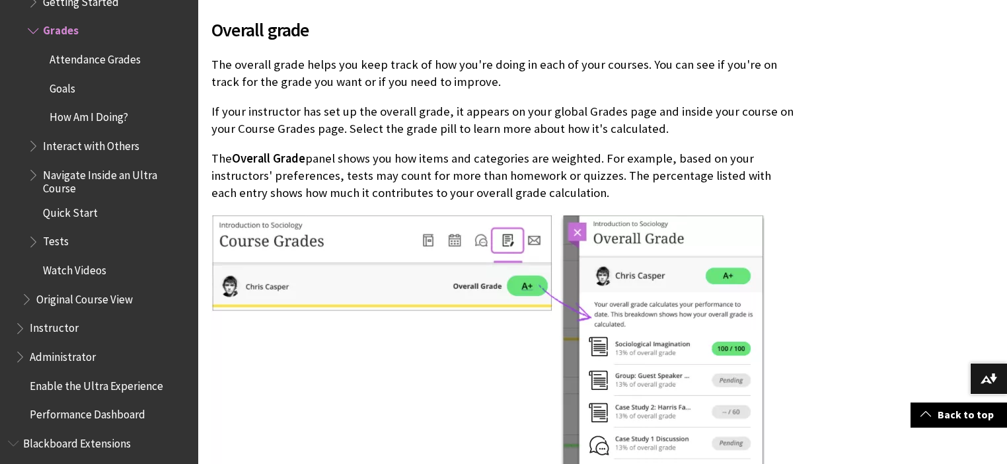  What do you see at coordinates (87, 412) in the screenshot?
I see `span: Performance Dashboard` at bounding box center [87, 412].